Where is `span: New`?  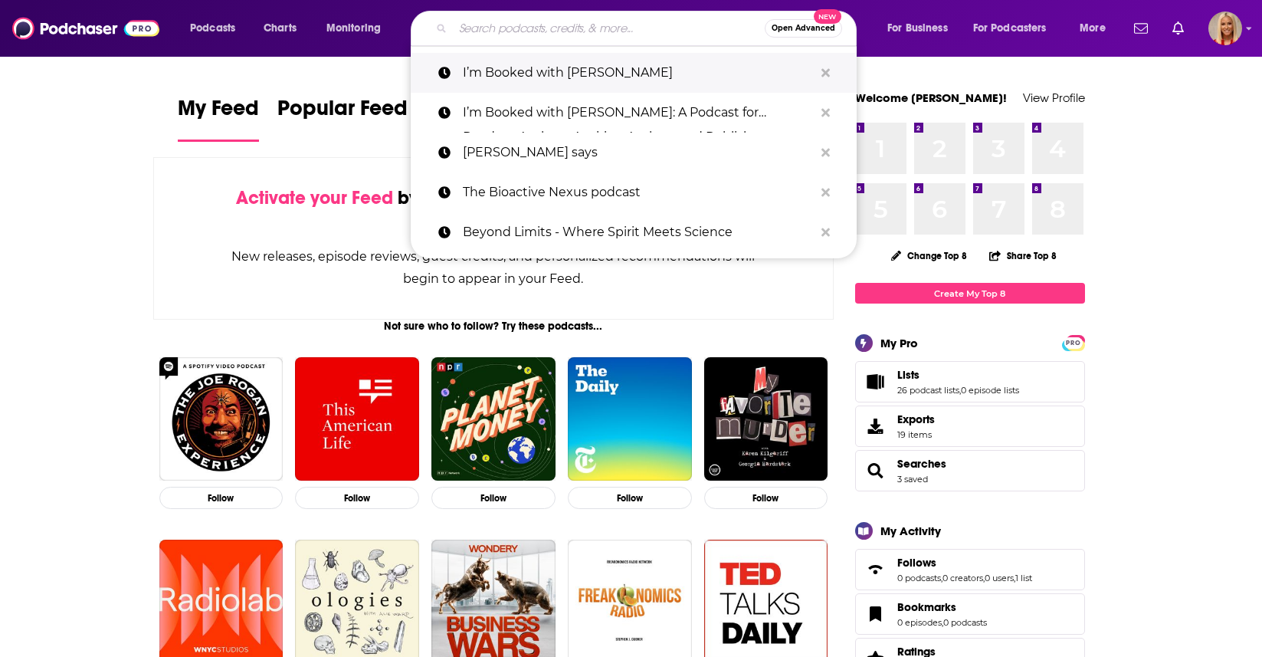 span: New is located at coordinates (828, 16).